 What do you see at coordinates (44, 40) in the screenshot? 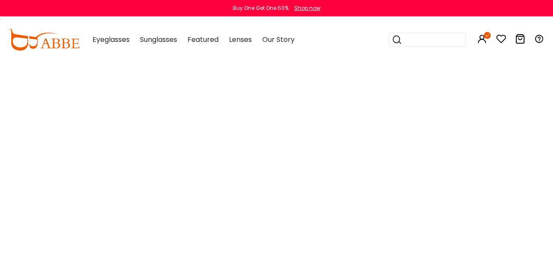
I see `img: abbeglasses.com` at bounding box center [44, 40].